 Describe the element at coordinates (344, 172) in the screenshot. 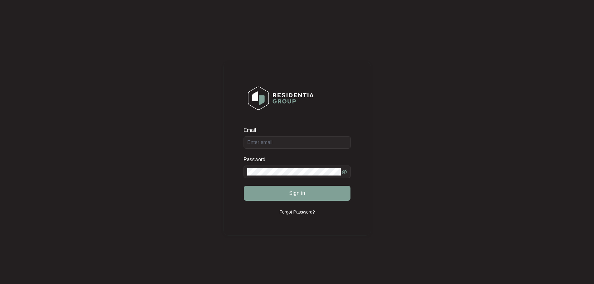

I see `span: eye-invisible` at that location.